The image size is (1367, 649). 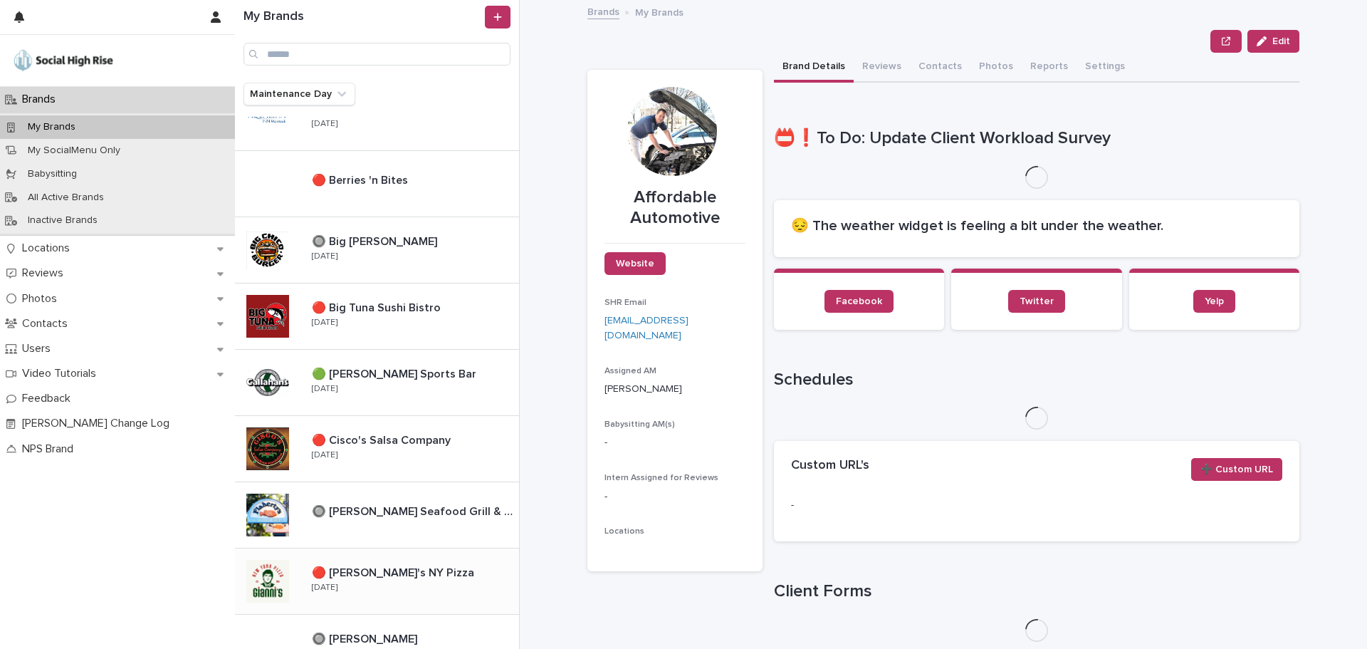 I want to click on button: Edit, so click(x=1273, y=41).